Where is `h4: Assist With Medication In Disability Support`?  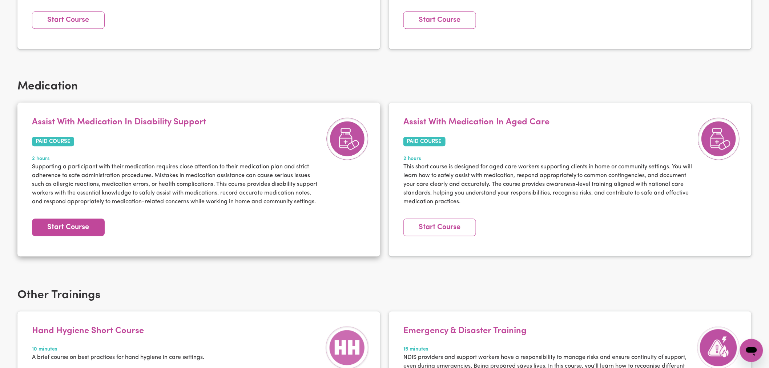 h4: Assist With Medication In Disability Support is located at coordinates (177, 122).